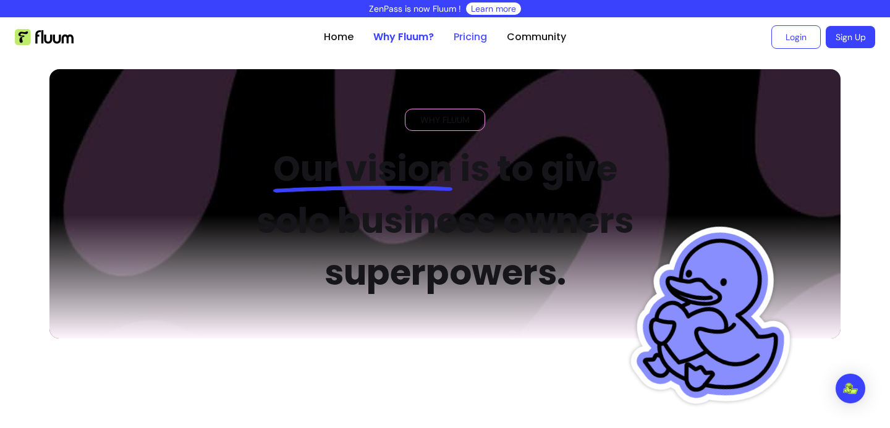  What do you see at coordinates (445, 221) in the screenshot?
I see `h2: is to give solo business owners superpowers.` at bounding box center [445, 221].